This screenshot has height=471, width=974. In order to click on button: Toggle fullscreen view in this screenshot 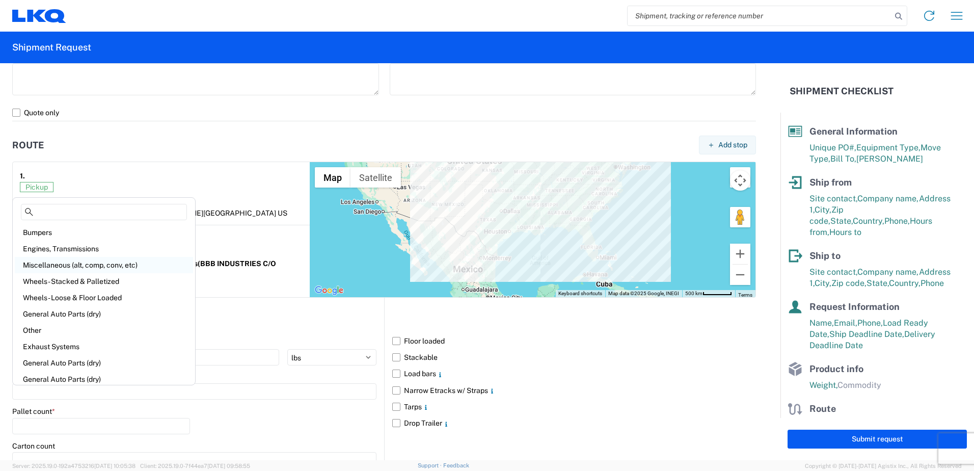, I will do `click(740, 177)`.